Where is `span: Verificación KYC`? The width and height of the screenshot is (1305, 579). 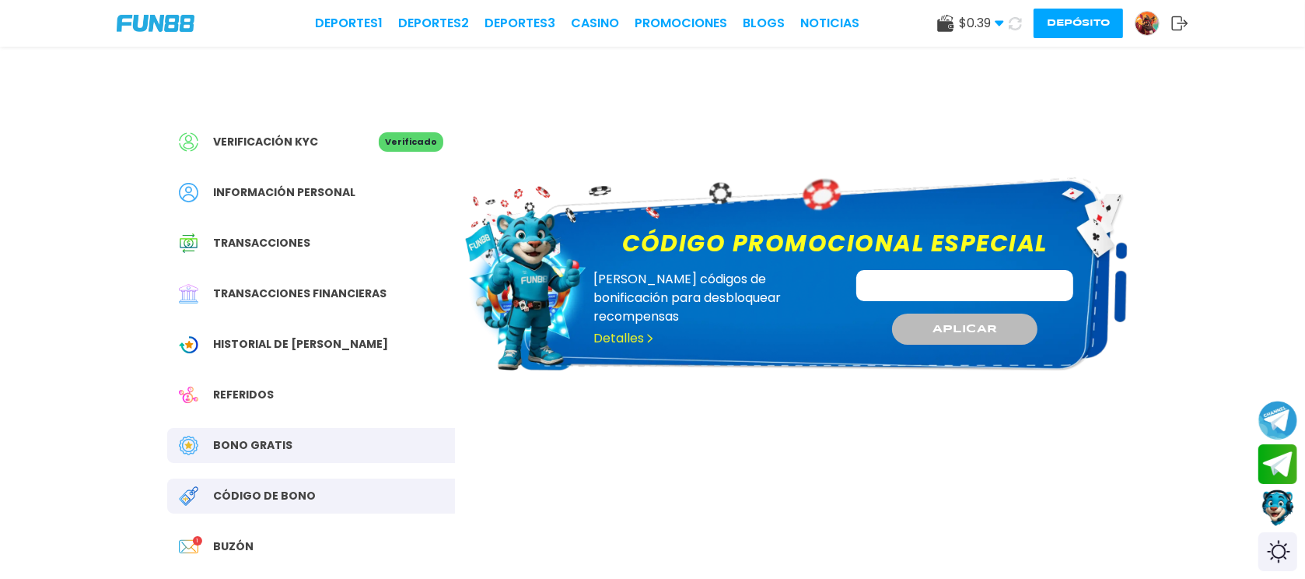 span: Verificación KYC is located at coordinates (265, 142).